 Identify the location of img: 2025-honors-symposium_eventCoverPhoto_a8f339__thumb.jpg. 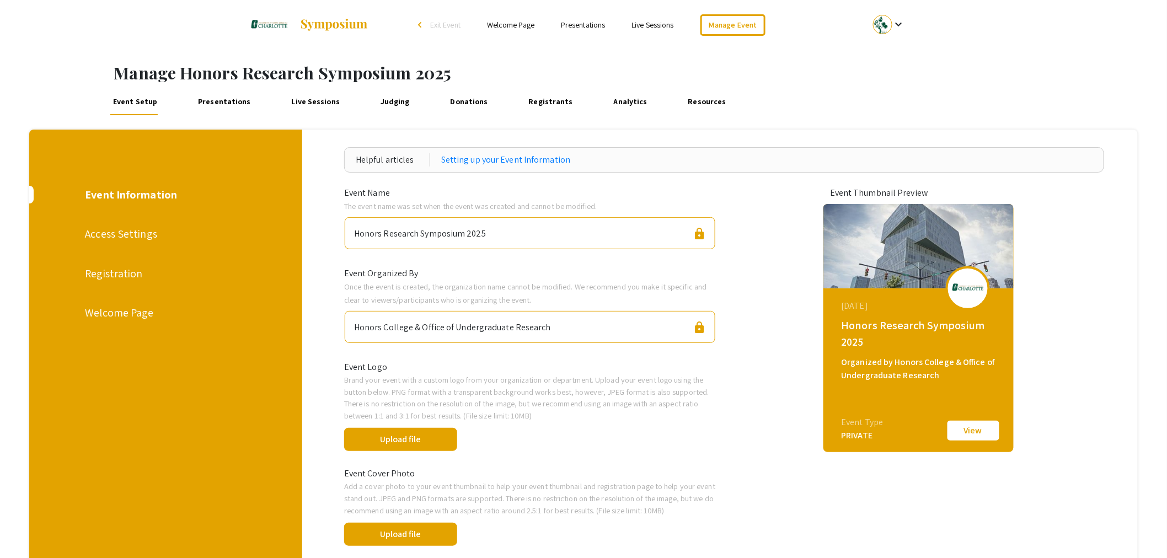
(918, 246).